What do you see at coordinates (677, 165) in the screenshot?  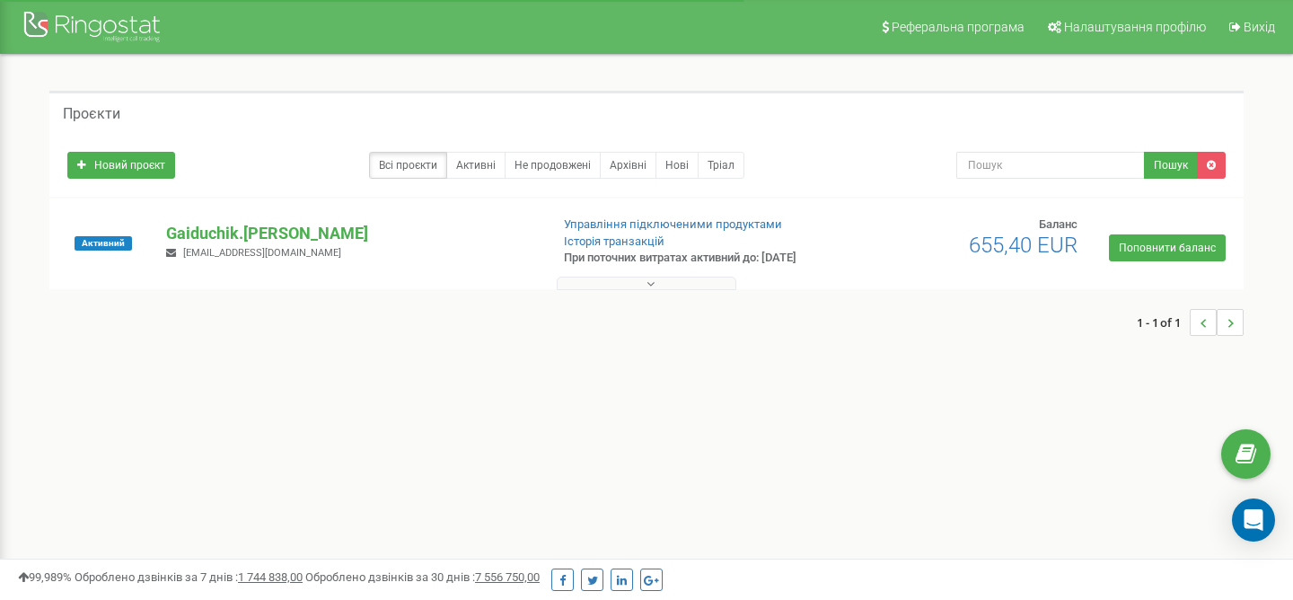 I see `a: Нові` at bounding box center [677, 165].